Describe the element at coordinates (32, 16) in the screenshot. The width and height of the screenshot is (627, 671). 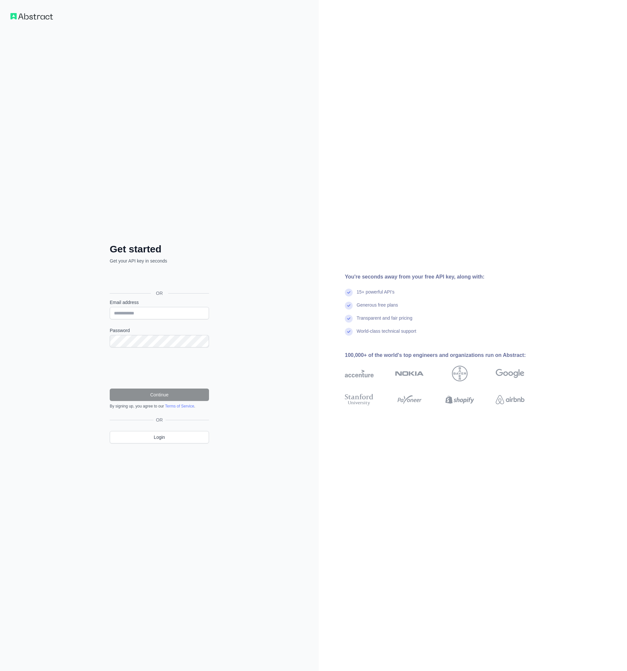
I see `img: Workflow` at that location.